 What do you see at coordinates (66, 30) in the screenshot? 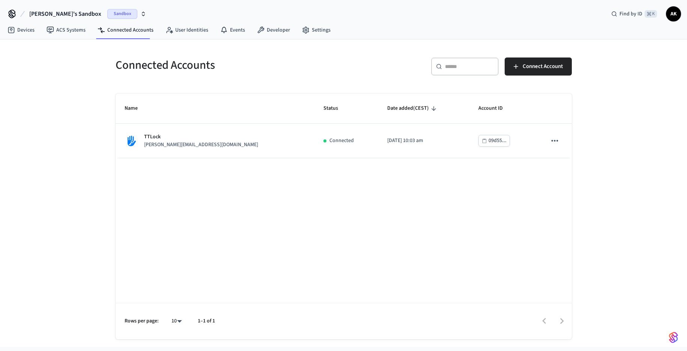
I see `a: ACS Systems` at bounding box center [66, 30].